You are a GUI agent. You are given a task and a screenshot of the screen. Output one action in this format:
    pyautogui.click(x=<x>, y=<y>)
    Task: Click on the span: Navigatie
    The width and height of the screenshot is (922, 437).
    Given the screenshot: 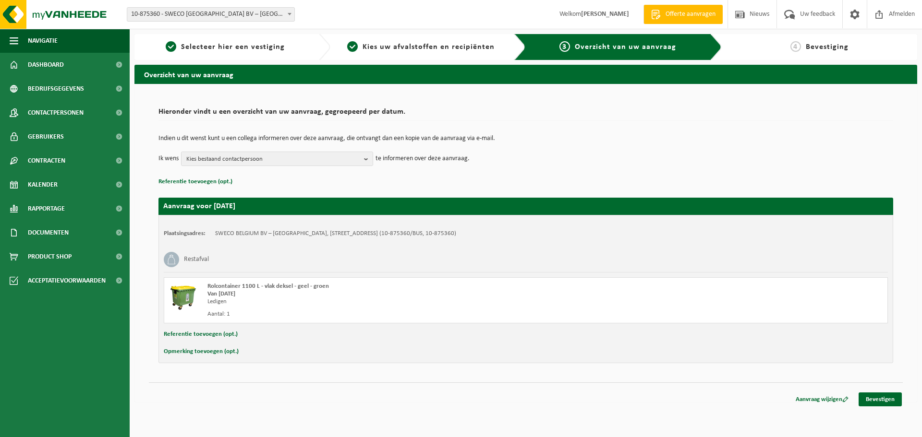 What is the action you would take?
    pyautogui.click(x=43, y=41)
    